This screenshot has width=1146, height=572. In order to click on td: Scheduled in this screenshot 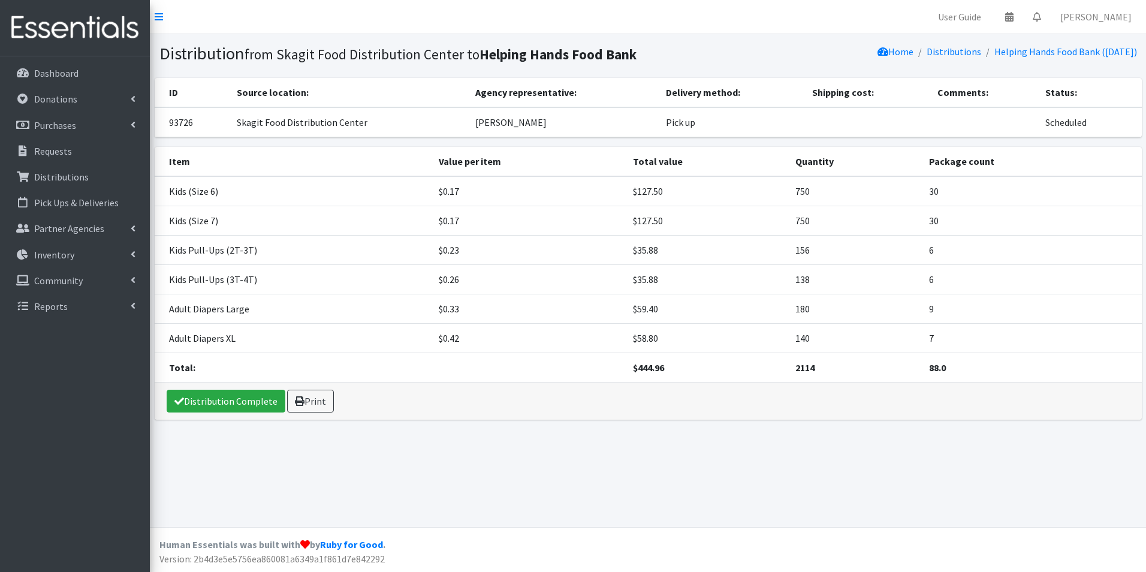, I will do `click(1089, 122)`.